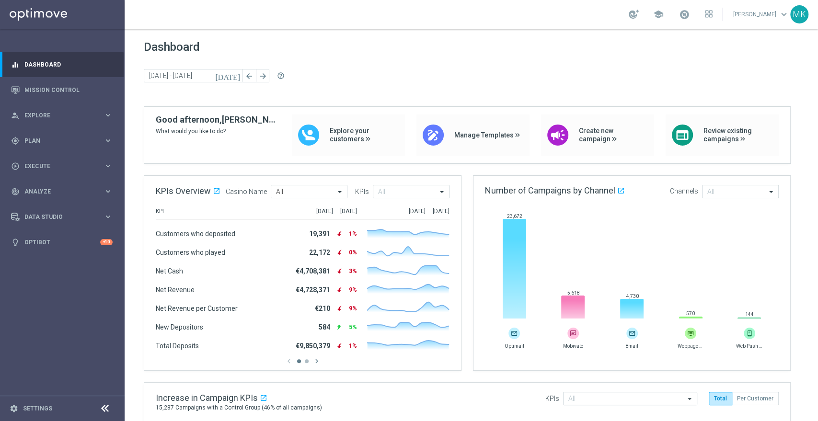  What do you see at coordinates (62, 65) in the screenshot?
I see `button: equalizer Dashboard` at bounding box center [62, 65].